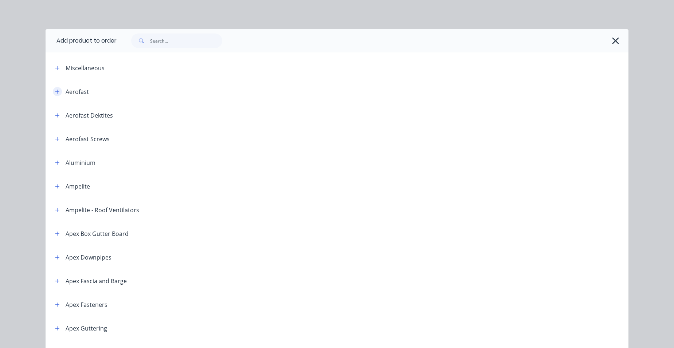 This screenshot has height=348, width=674. Describe the element at coordinates (89, 257) in the screenshot. I see `div: Apex Downpipes` at that location.